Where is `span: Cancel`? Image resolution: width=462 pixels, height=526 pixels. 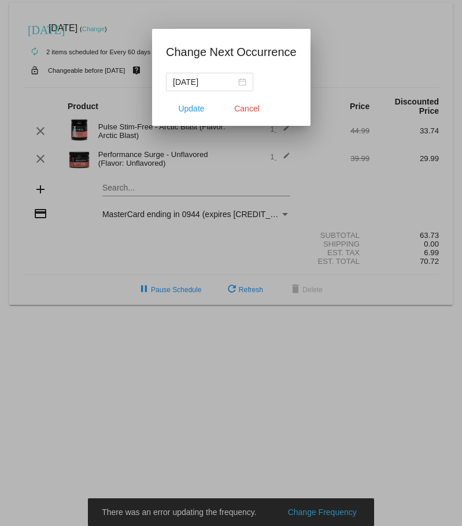 span: Cancel is located at coordinates (247, 109).